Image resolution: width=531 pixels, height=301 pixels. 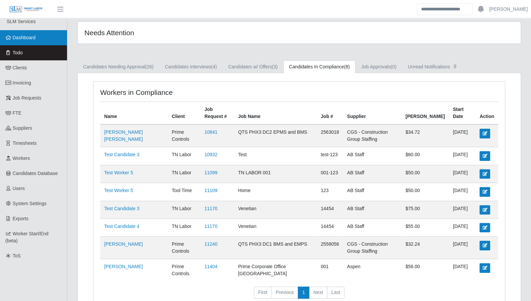 I want to click on a: Test Worker 5, so click(x=119, y=172).